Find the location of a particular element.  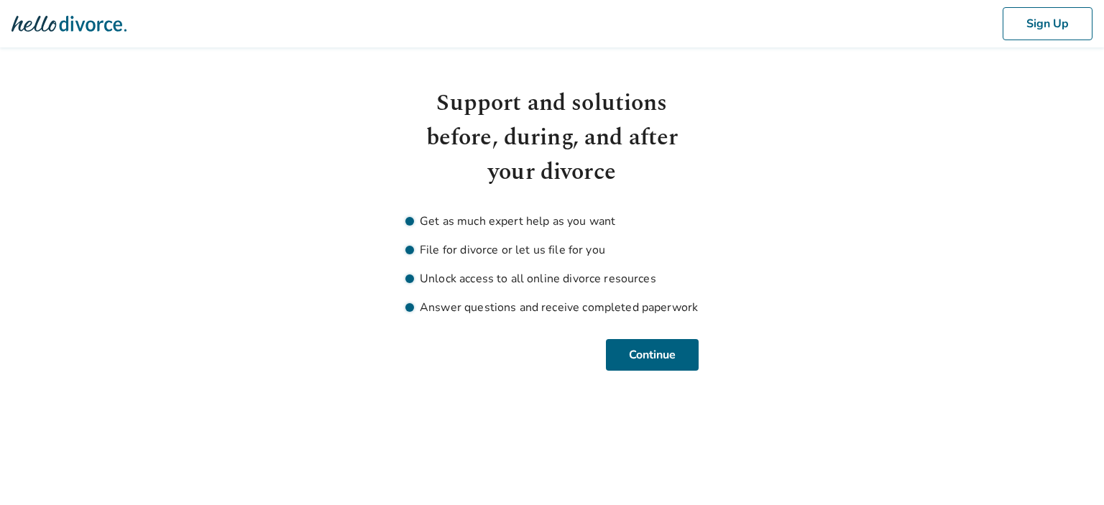

img: Hello Divorce Logo is located at coordinates (69, 24).